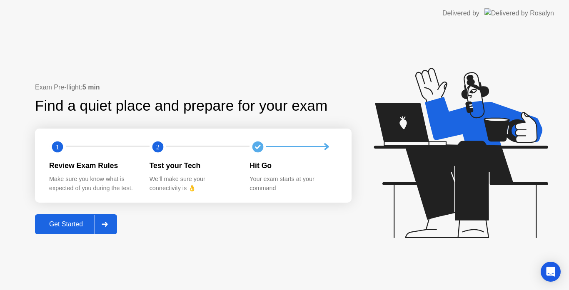 This screenshot has width=569, height=290. Describe the element at coordinates (519, 13) in the screenshot. I see `img: Delivered by Rosalyn` at that location.